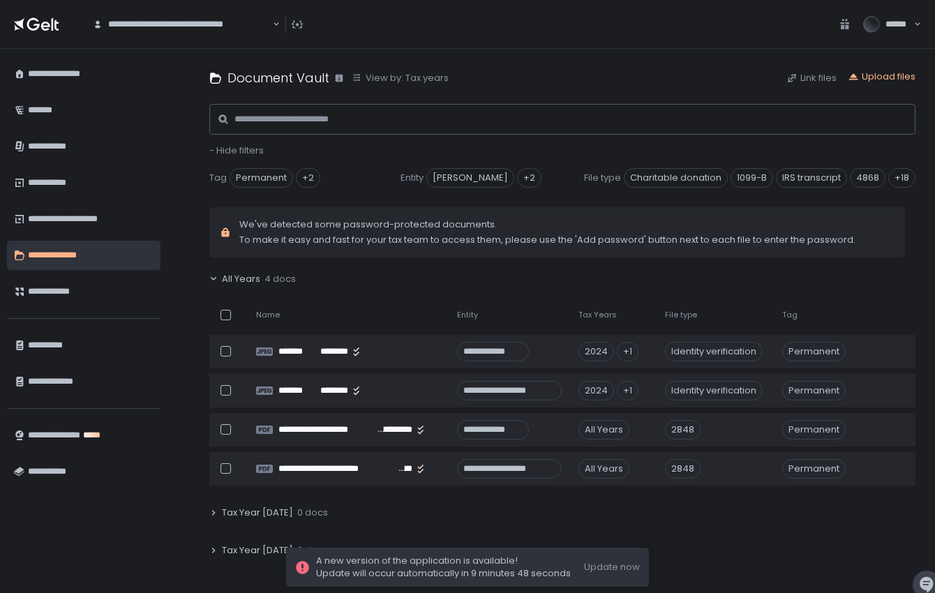 Image resolution: width=935 pixels, height=593 pixels. I want to click on span: - Hide filters, so click(237, 150).